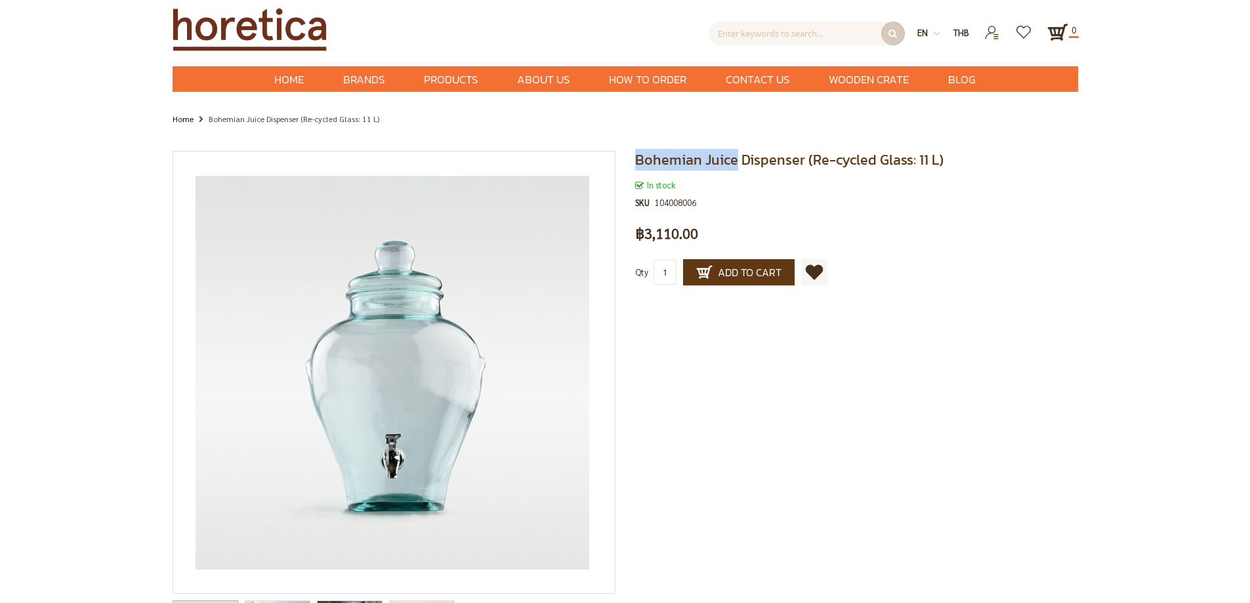 The image size is (1250, 603). Describe the element at coordinates (287, 119) in the screenshot. I see `li: Bohemian Juice Dispenser (Re-cycled Glass: 11 L)` at that location.